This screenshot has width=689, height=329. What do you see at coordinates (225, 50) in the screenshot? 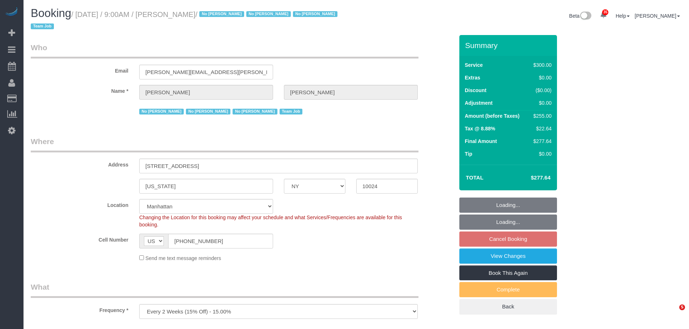
I see `legend: Who` at bounding box center [225, 50].